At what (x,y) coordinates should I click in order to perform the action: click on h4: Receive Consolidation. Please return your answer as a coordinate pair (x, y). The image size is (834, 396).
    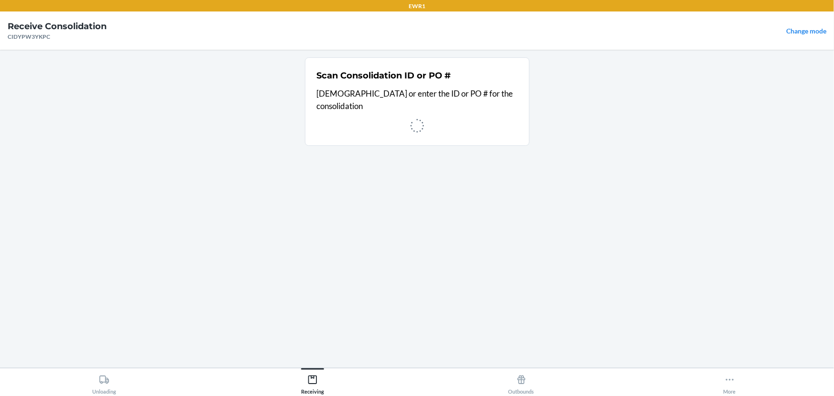
    Looking at the image, I should click on (57, 26).